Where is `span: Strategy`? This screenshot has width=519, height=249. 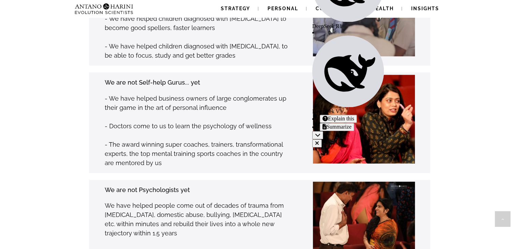
span: Strategy is located at coordinates (235, 9).